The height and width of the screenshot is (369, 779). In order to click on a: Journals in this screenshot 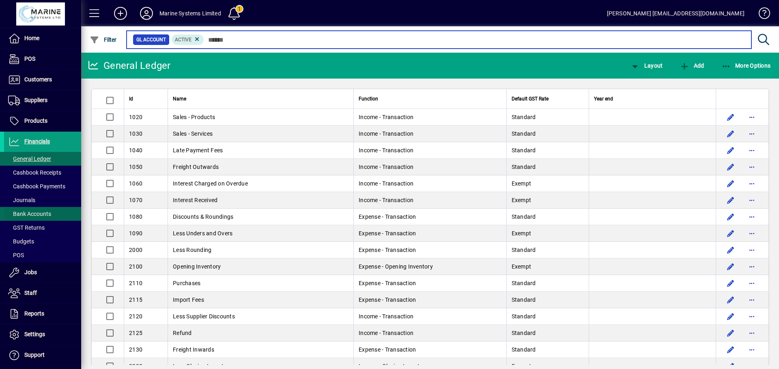, I will do `click(43, 200)`.